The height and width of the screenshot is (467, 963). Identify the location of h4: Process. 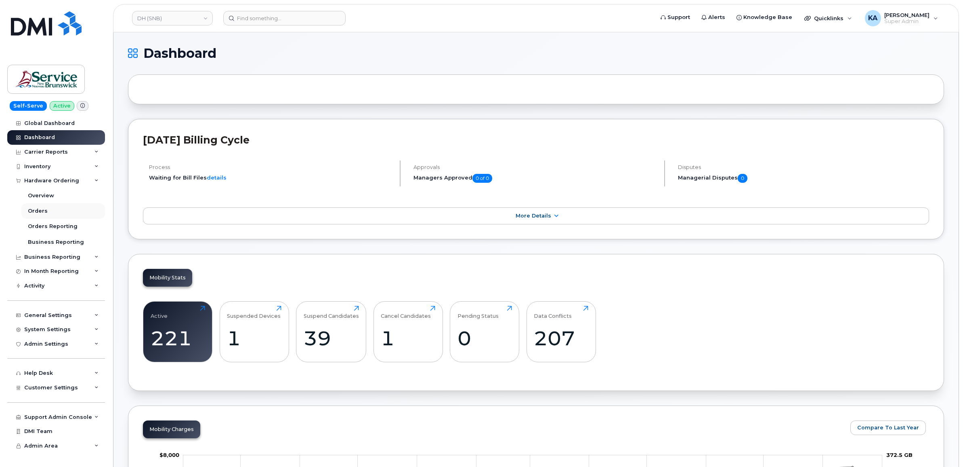
(271, 167).